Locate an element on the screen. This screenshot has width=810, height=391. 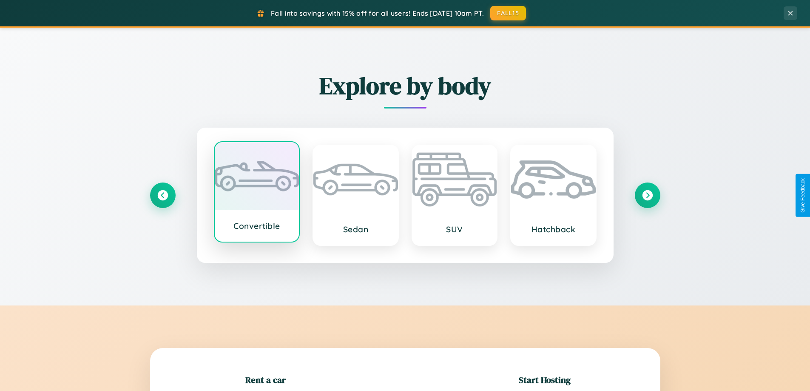
h3: Hatchback is located at coordinates (553, 229).